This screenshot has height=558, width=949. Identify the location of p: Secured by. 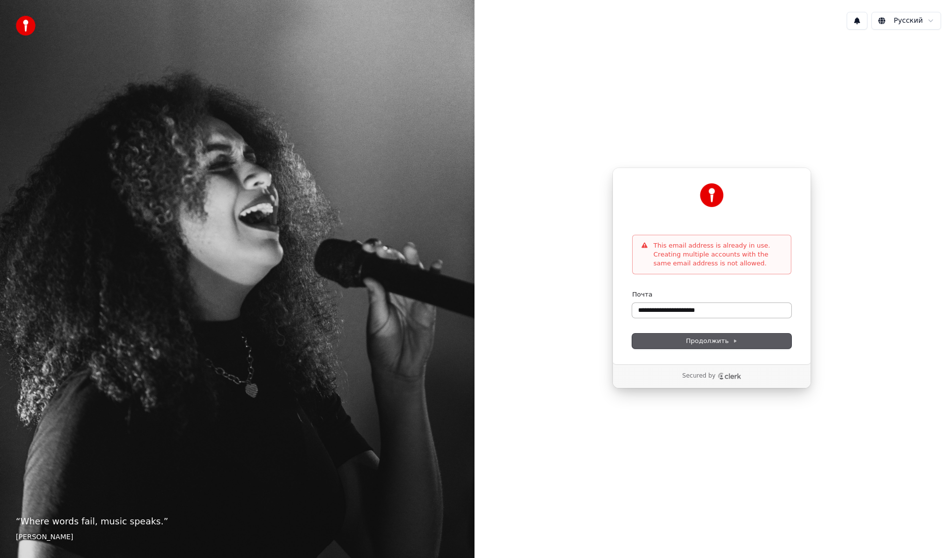
(698, 376).